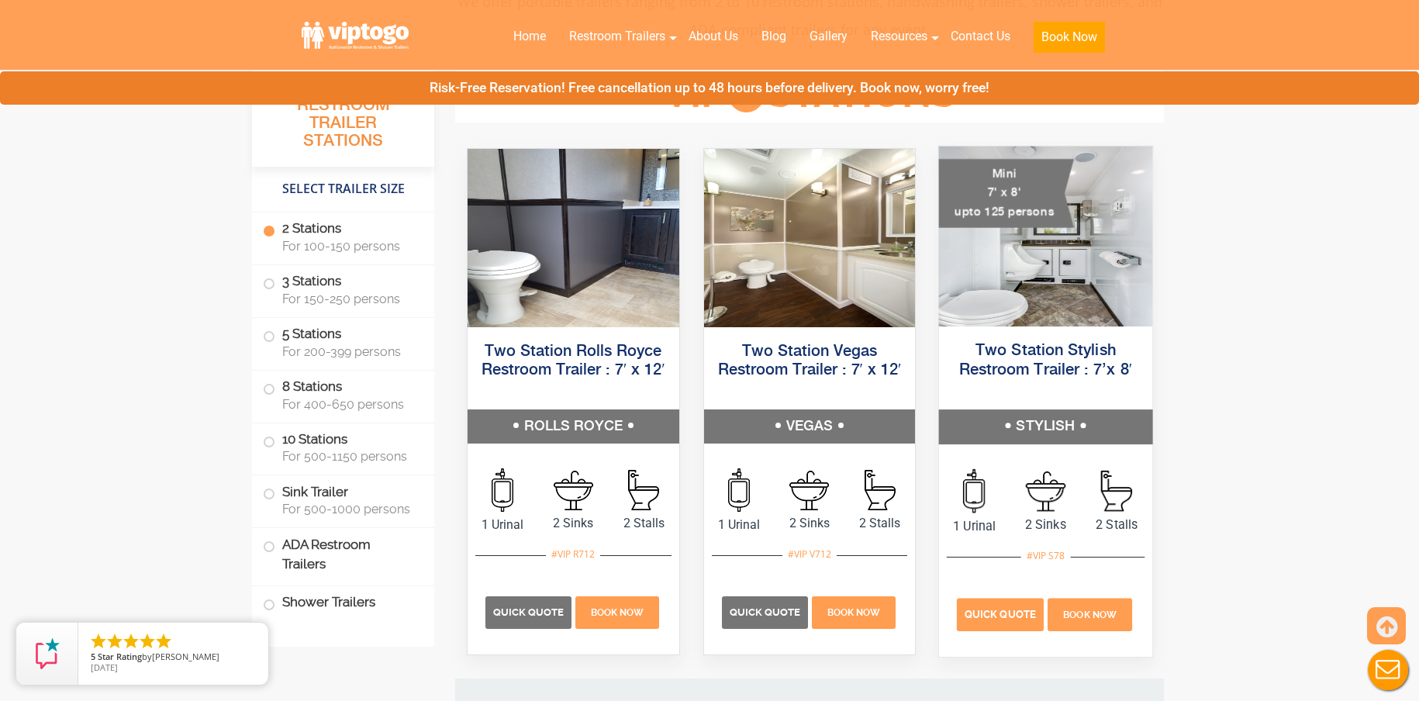 This screenshot has width=1419, height=701. What do you see at coordinates (349, 351) in the screenshot?
I see `span: For 200-399 persons` at bounding box center [349, 351].